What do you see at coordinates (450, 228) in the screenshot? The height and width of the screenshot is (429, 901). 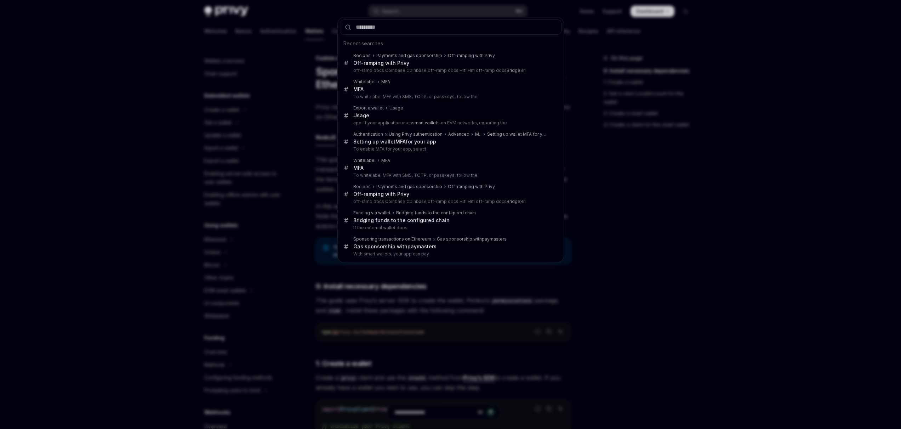 I see `p: If the external wallet does` at bounding box center [450, 228].